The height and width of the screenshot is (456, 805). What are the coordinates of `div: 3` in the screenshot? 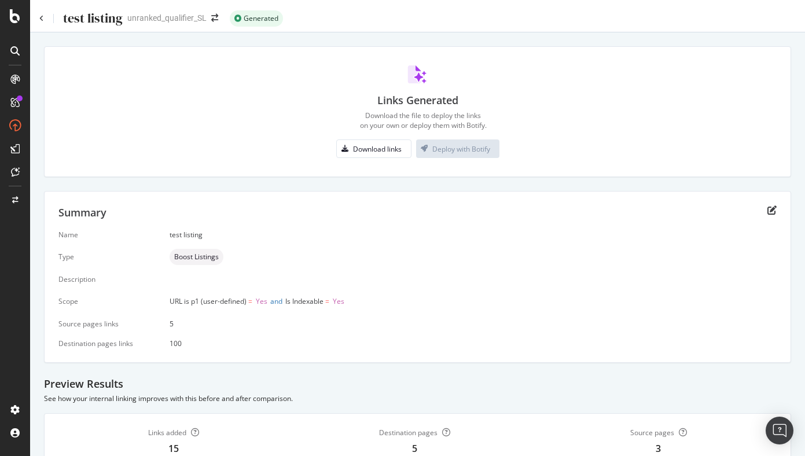 It's located at (658, 448).